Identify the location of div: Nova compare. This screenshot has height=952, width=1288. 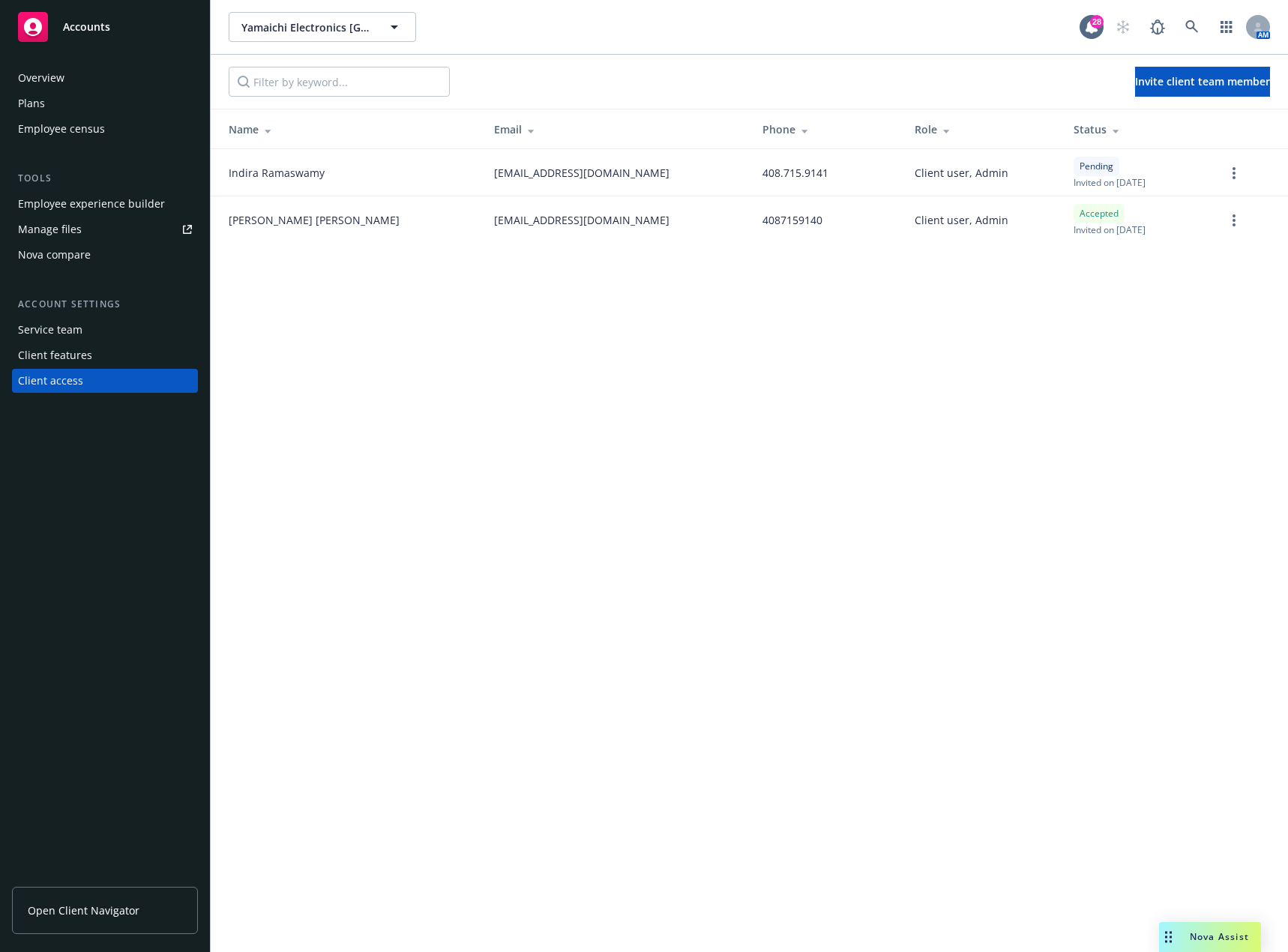
(54, 255).